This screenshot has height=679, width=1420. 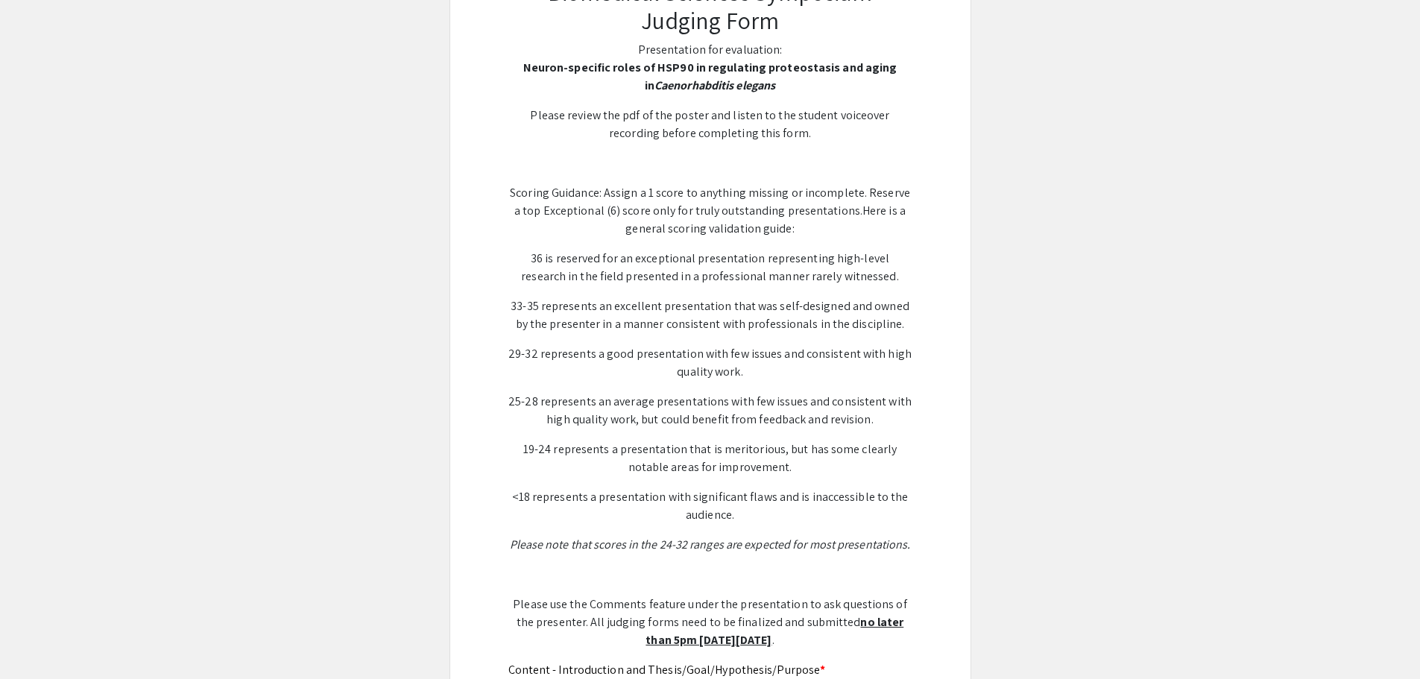 What do you see at coordinates (709, 124) in the screenshot?
I see `span: Please review the pdf of the poster and listen to the student voiceover recording before completi...` at bounding box center [709, 124].